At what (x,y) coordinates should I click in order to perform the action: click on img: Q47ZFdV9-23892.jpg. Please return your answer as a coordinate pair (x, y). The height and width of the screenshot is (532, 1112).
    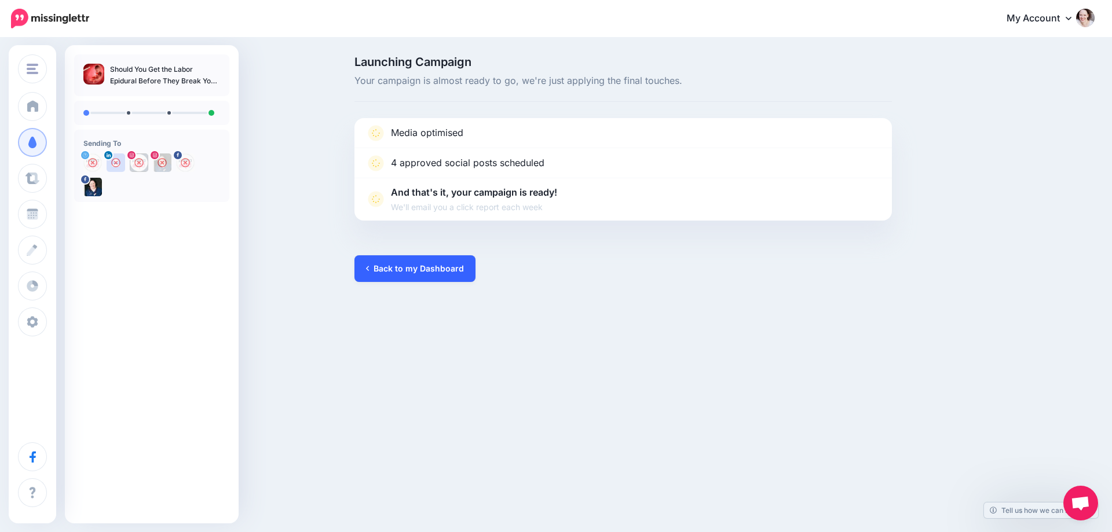
    Looking at the image, I should click on (93, 163).